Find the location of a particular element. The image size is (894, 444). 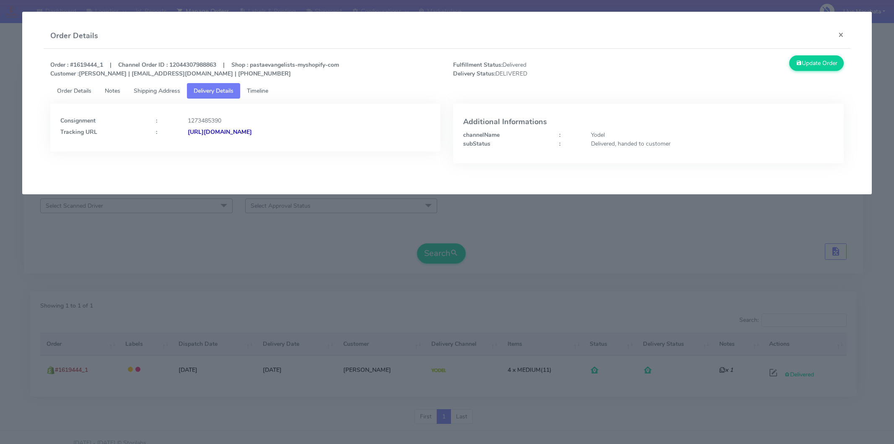

span: Shipping Address is located at coordinates (157, 91).